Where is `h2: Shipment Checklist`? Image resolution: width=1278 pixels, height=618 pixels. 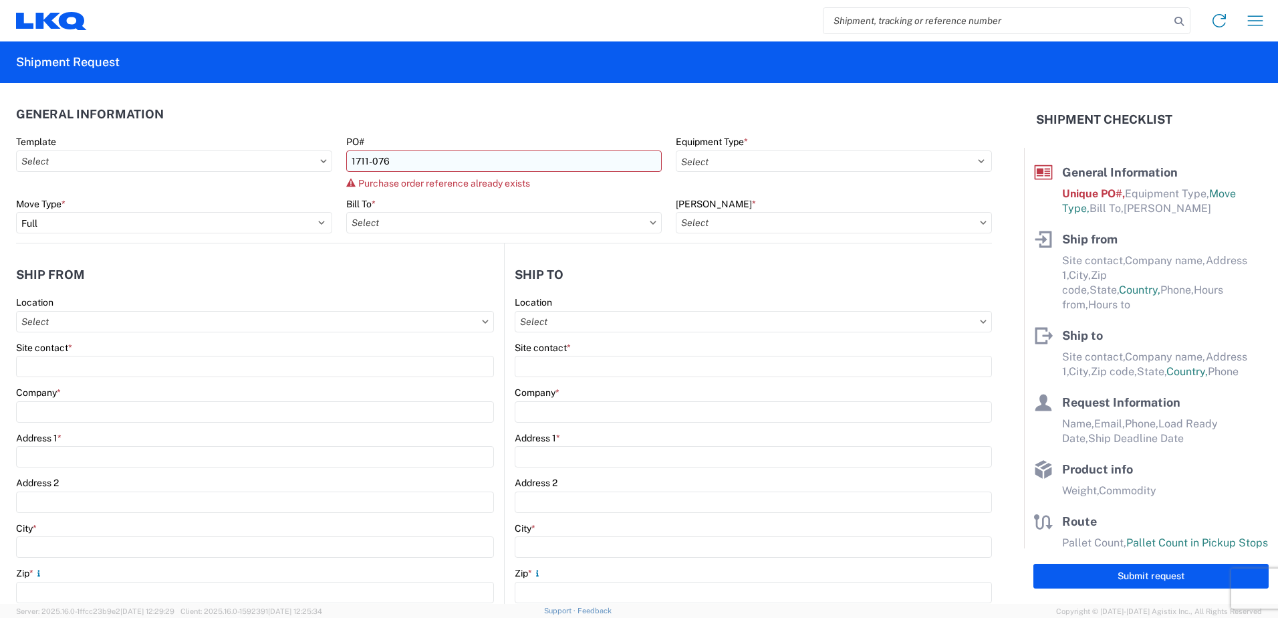
h2: Shipment Checklist is located at coordinates (1104, 120).